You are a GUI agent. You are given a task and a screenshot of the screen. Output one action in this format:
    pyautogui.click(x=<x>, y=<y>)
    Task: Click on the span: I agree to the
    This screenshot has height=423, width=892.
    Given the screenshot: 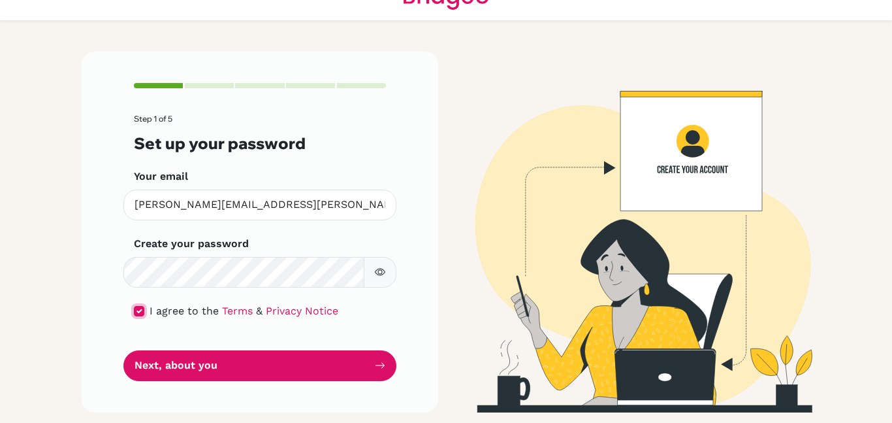 What is the action you would take?
    pyautogui.click(x=184, y=310)
    